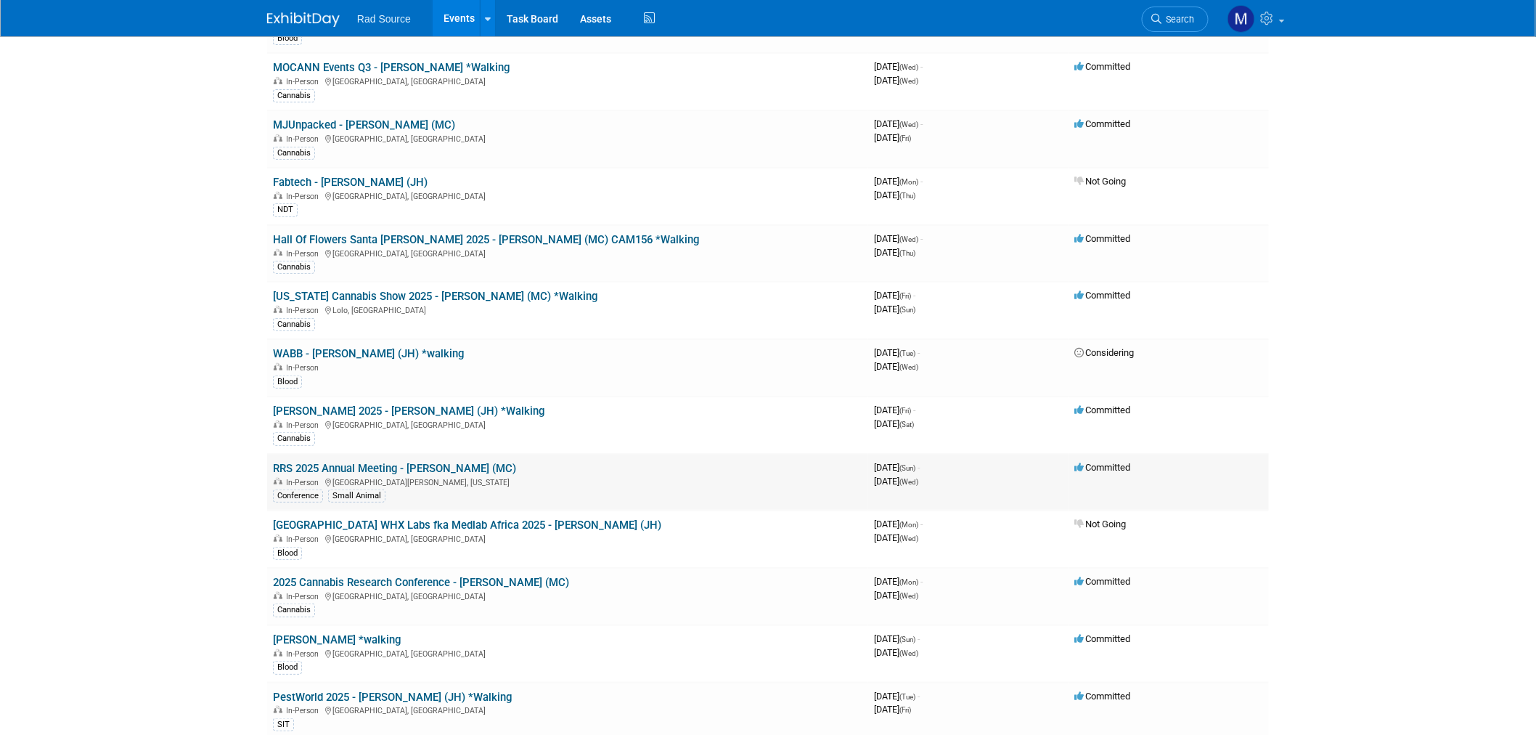  What do you see at coordinates (1178, 19) in the screenshot?
I see `span: Search` at bounding box center [1178, 19].